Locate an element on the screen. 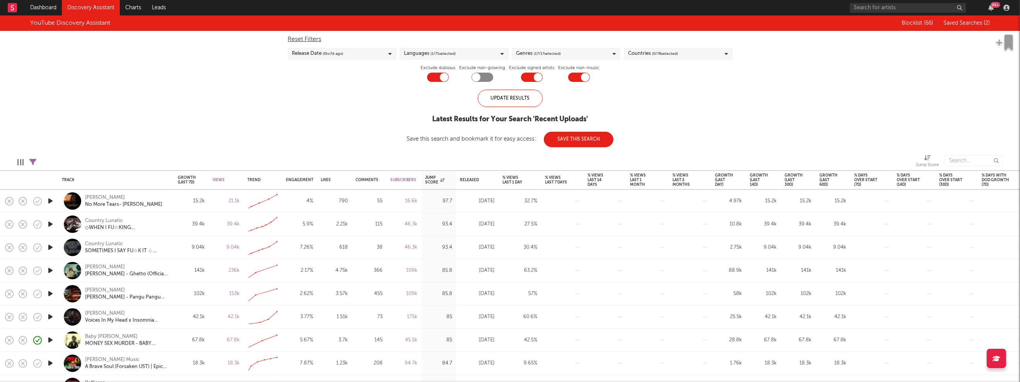 The height and width of the screenshot is (382, 1020). button: Save This Search is located at coordinates (579, 140).